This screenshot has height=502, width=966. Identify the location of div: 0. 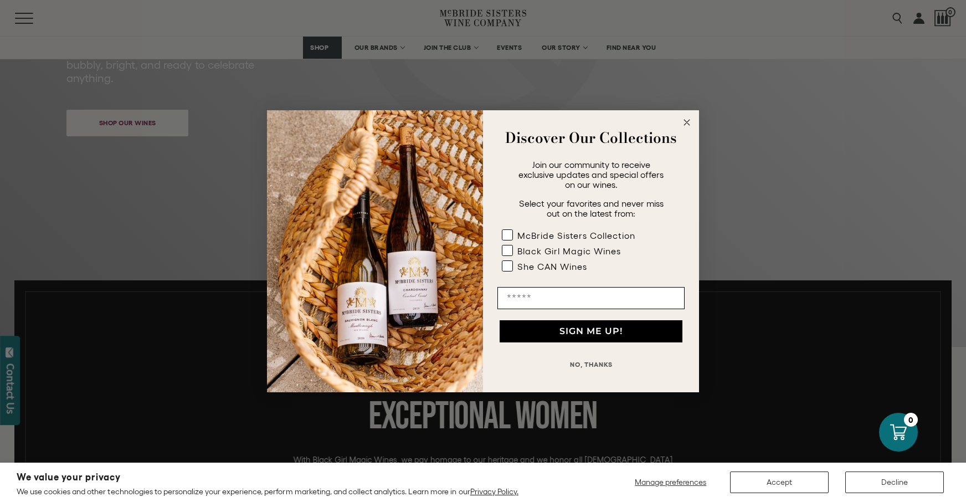
(911, 420).